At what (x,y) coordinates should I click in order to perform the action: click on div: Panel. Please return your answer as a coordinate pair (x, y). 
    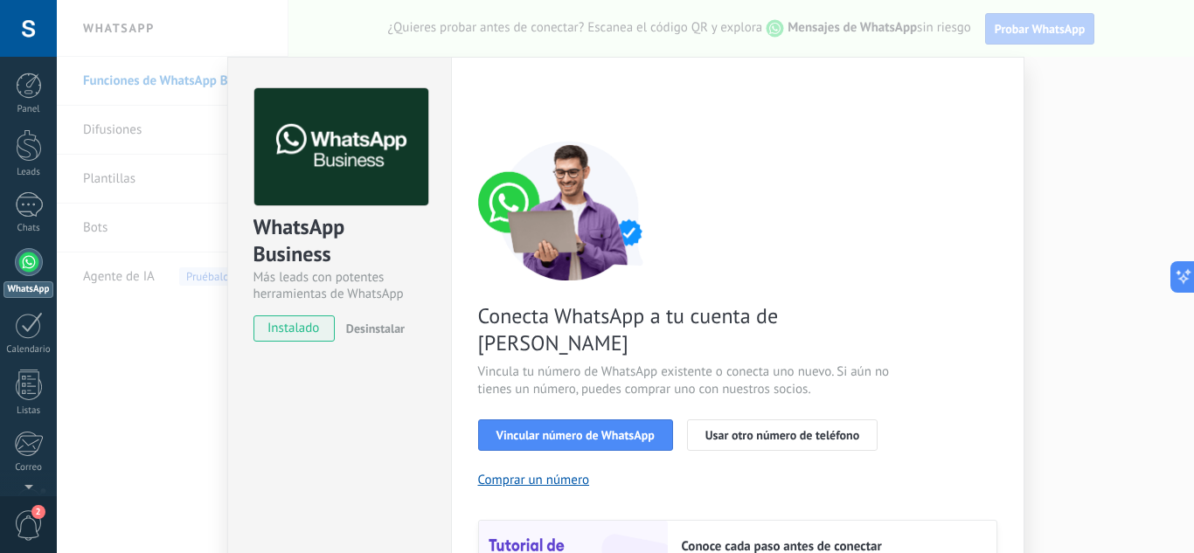
    Looking at the image, I should click on (29, 109).